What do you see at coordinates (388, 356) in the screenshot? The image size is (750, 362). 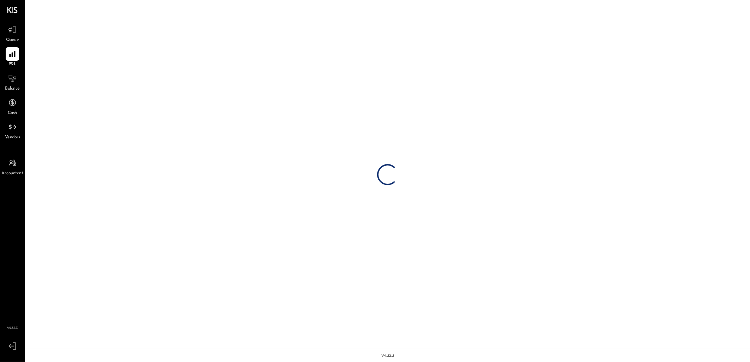 I see `div: v 4.32.3` at bounding box center [388, 356].